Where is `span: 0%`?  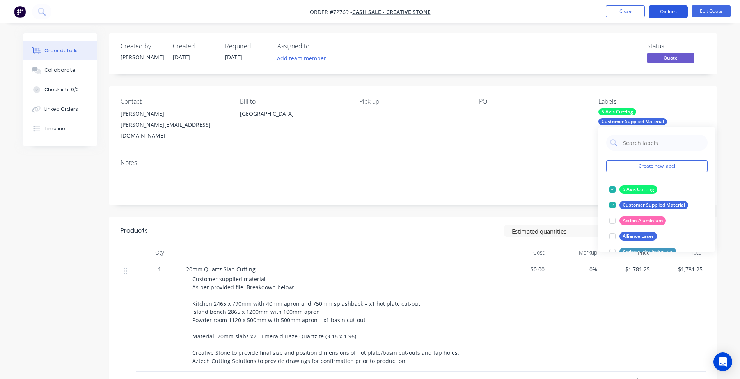
span: 0% is located at coordinates (573, 269).